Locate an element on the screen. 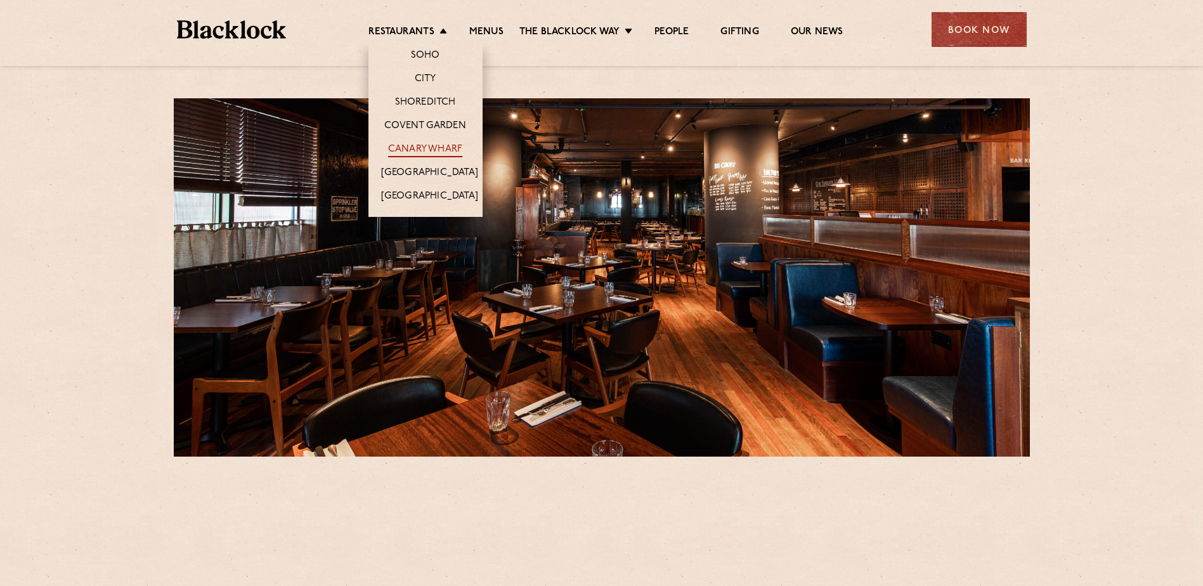  a: Our News is located at coordinates (817, 33).